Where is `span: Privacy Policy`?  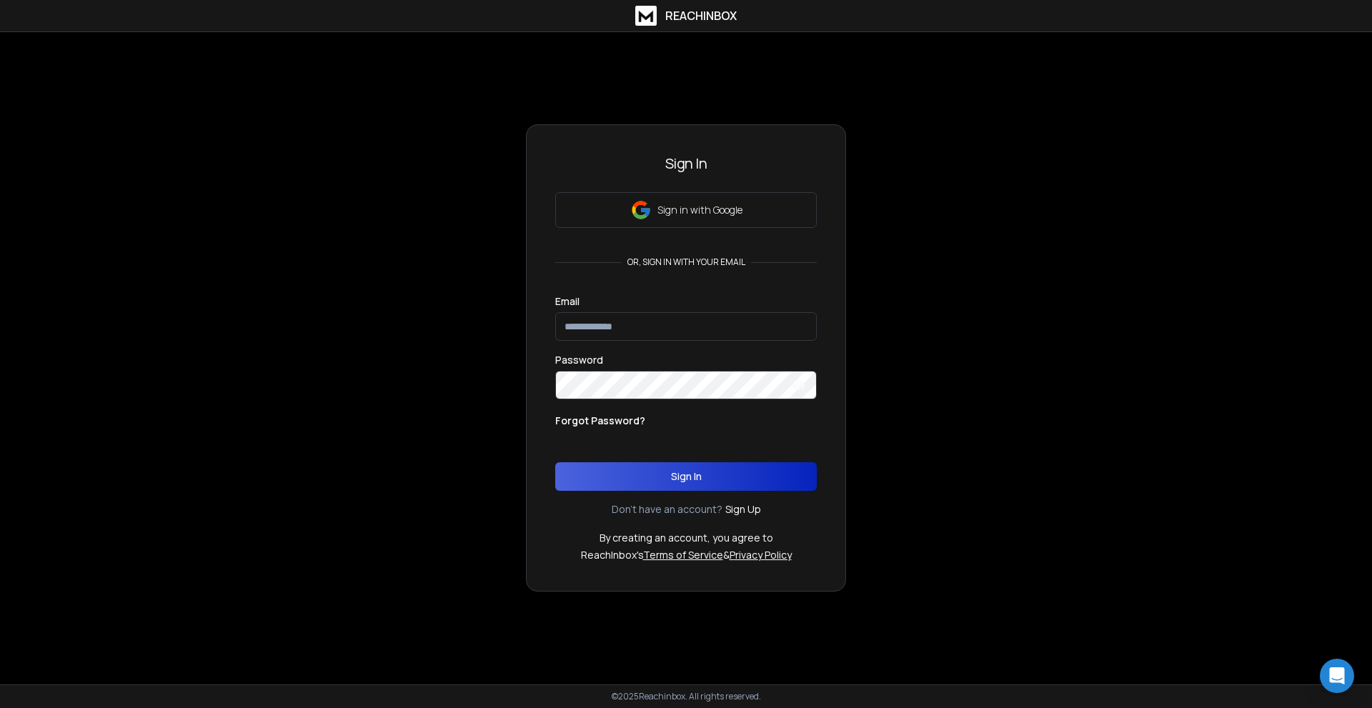 span: Privacy Policy is located at coordinates (760, 554).